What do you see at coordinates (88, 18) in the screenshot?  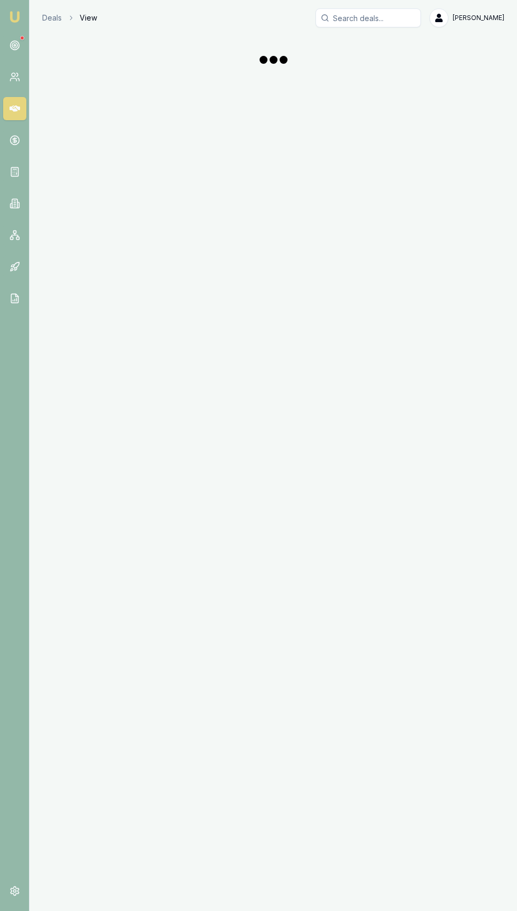 I see `span: View` at bounding box center [88, 18].